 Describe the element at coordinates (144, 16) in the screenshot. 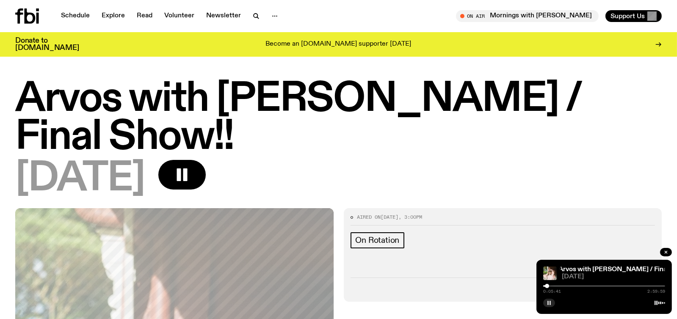

I see `a: Read` at that location.